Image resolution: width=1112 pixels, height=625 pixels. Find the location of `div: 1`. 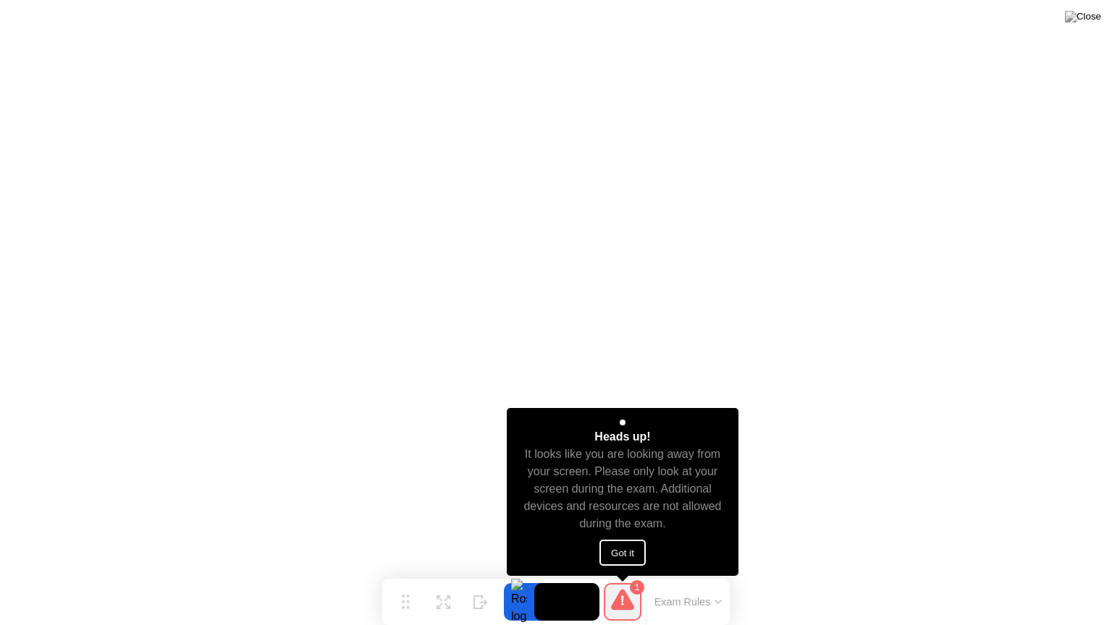

div: 1 is located at coordinates (637, 588).